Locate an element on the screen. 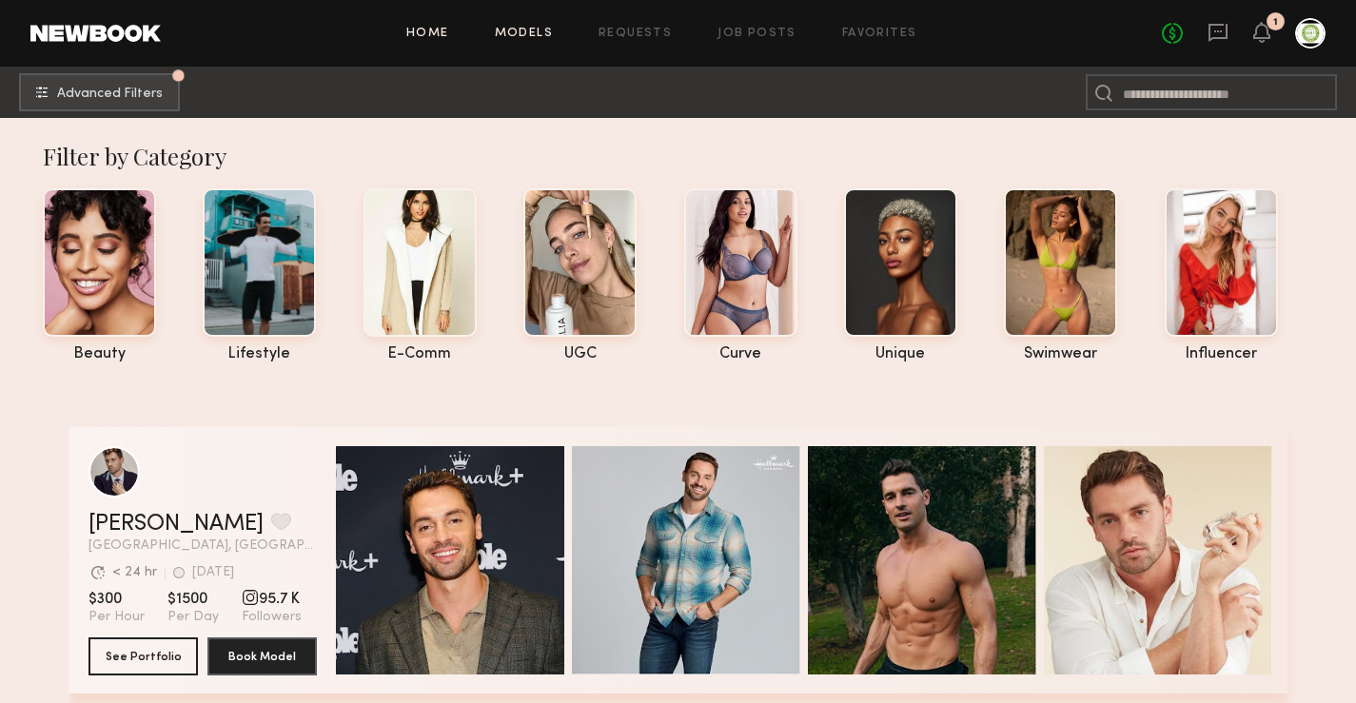 The height and width of the screenshot is (703, 1356). span: $1500 is located at coordinates (193, 599).